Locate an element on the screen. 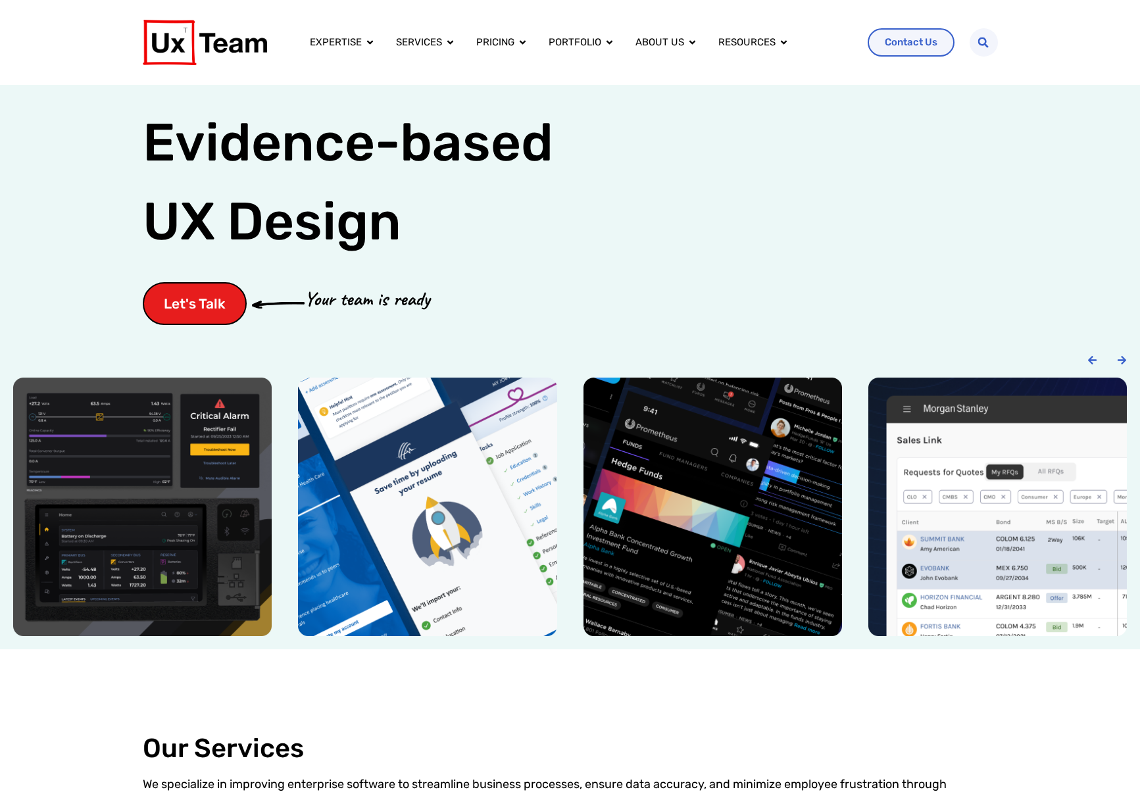  div: 1 / 6 is located at coordinates (142, 507).